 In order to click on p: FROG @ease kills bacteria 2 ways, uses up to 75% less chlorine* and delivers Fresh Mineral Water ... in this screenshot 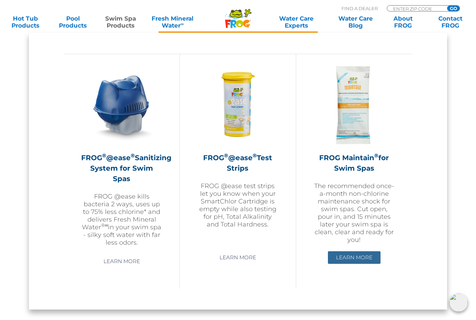, I will do `click(122, 219)`.